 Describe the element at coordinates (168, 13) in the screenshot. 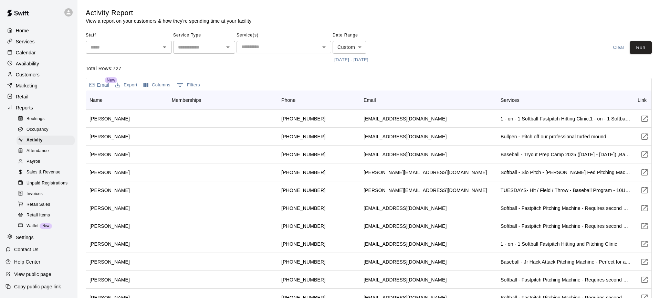

I see `h5: Activity Report` at that location.